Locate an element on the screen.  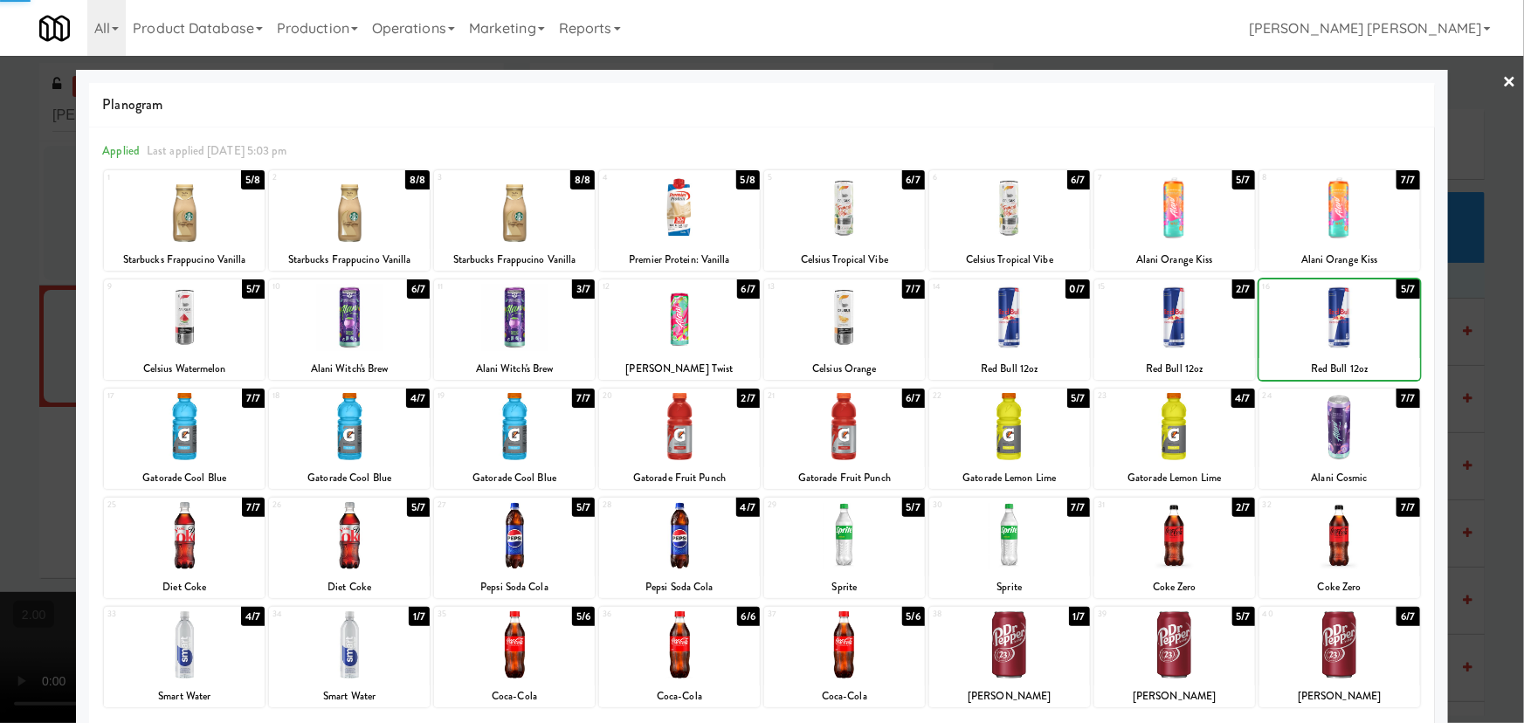
div: 275/7Pepsi Soda Cola is located at coordinates (514, 547).